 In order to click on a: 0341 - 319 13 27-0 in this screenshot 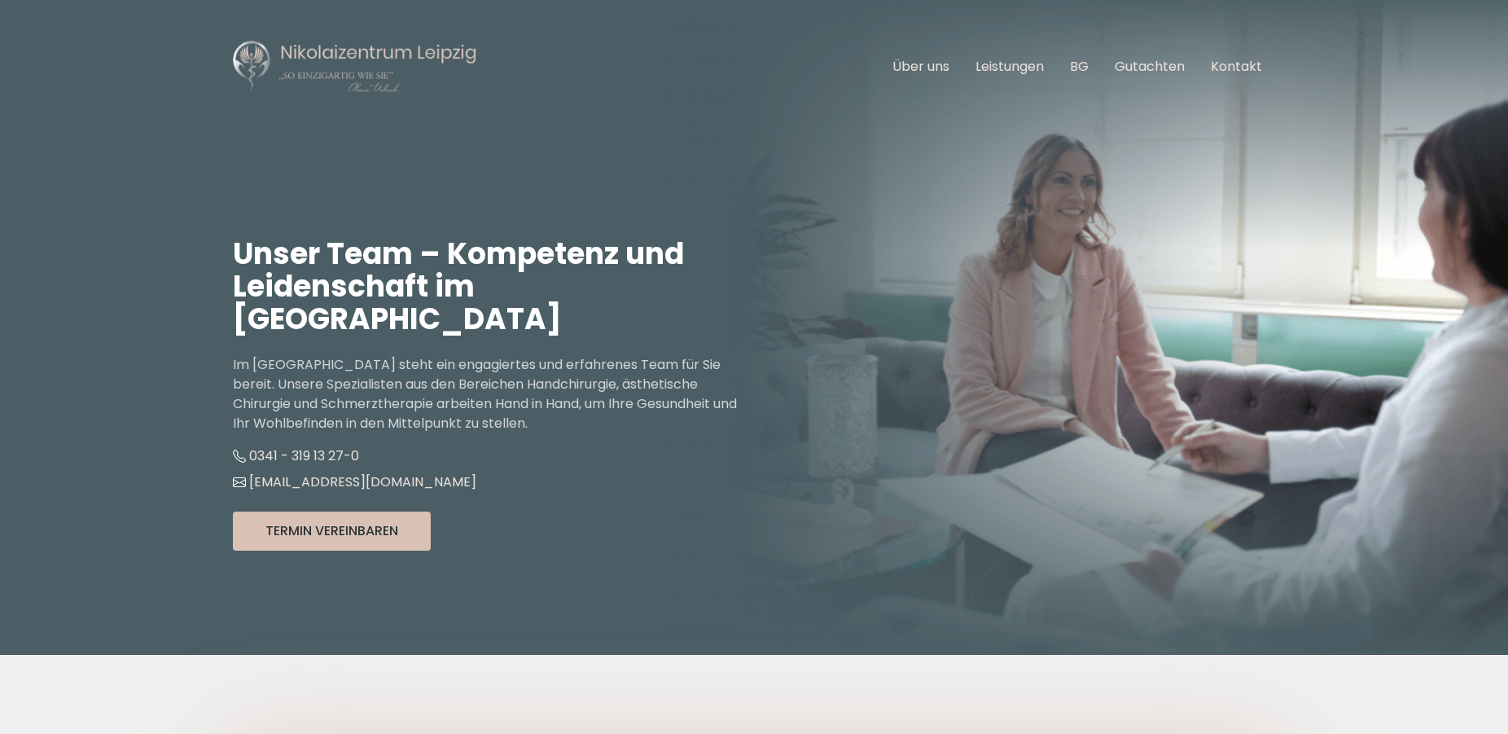, I will do `click(296, 455)`.